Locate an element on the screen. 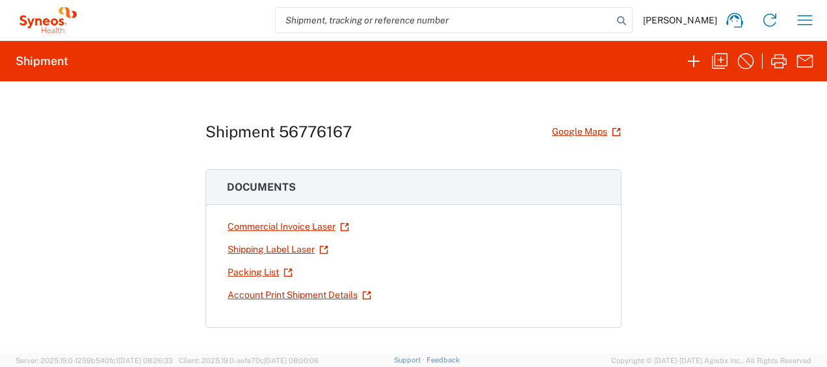 This screenshot has width=827, height=367. a: Feedback is located at coordinates (443, 359).